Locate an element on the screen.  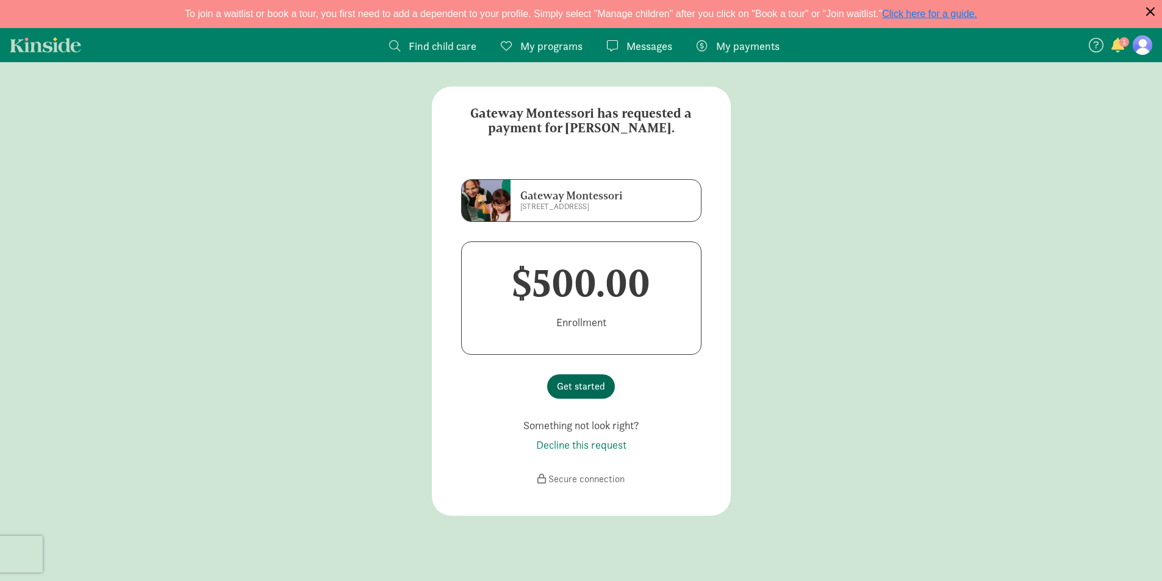
span: Get started is located at coordinates (580, 387).